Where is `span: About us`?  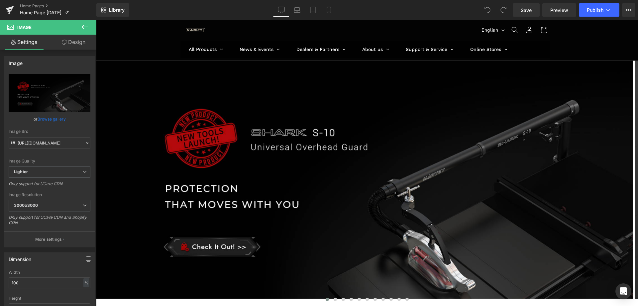 span: About us is located at coordinates (277, 29).